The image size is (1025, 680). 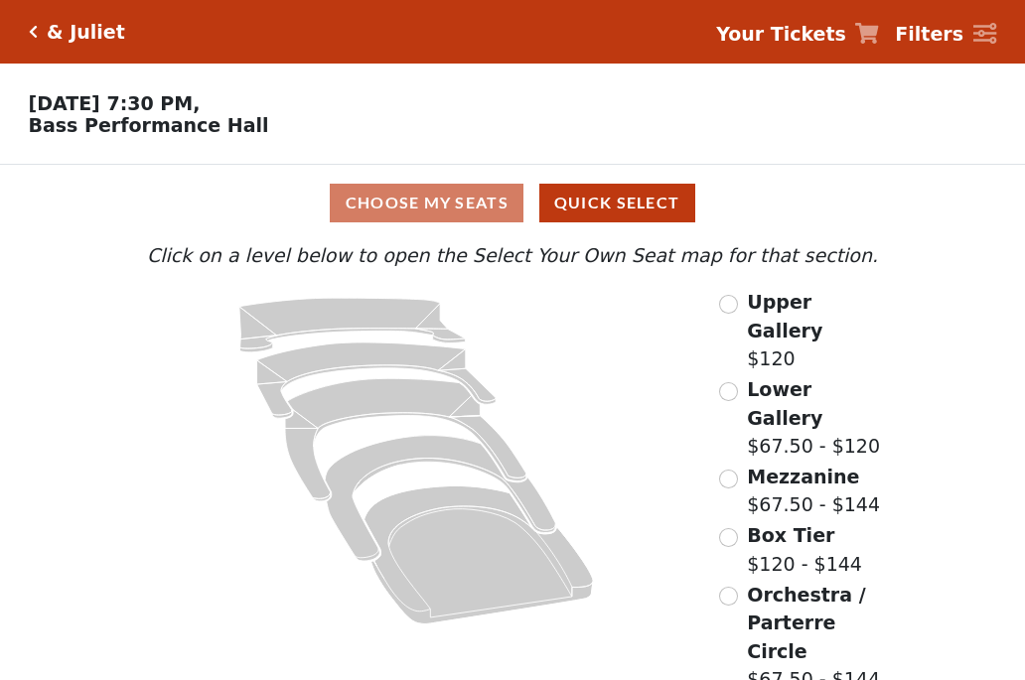 I want to click on label: $67.50 - $120, so click(x=814, y=418).